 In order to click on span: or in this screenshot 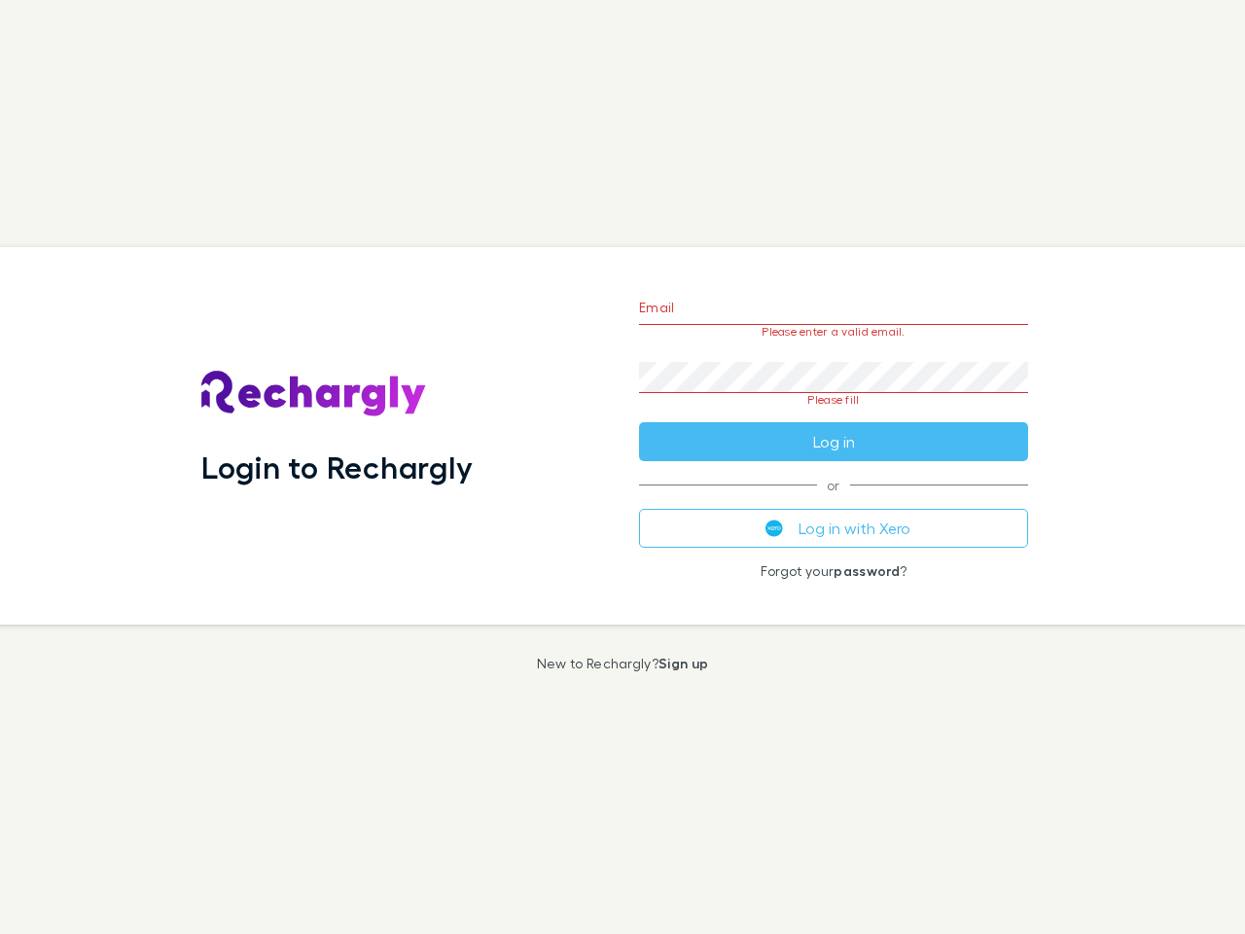, I will do `click(833, 484)`.